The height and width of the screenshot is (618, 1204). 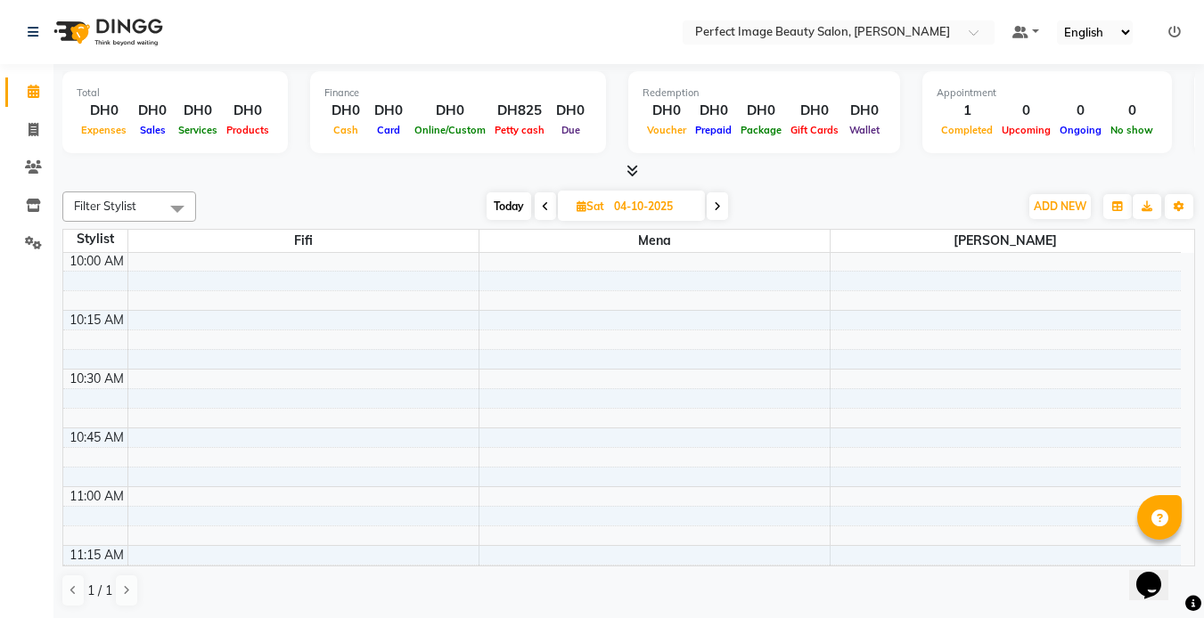 What do you see at coordinates (96, 320) in the screenshot?
I see `div: 10:15 AM` at bounding box center [96, 320].